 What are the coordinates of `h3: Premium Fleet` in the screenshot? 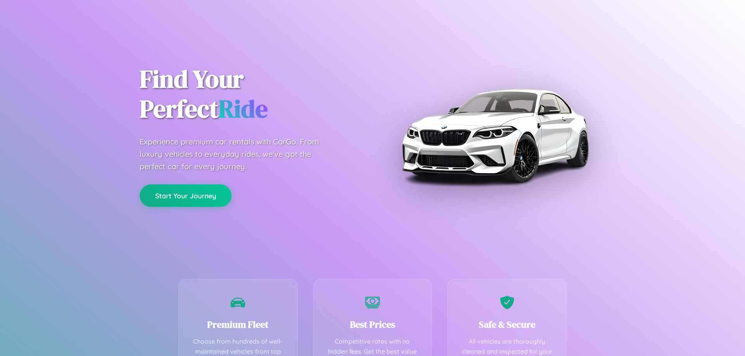 It's located at (238, 325).